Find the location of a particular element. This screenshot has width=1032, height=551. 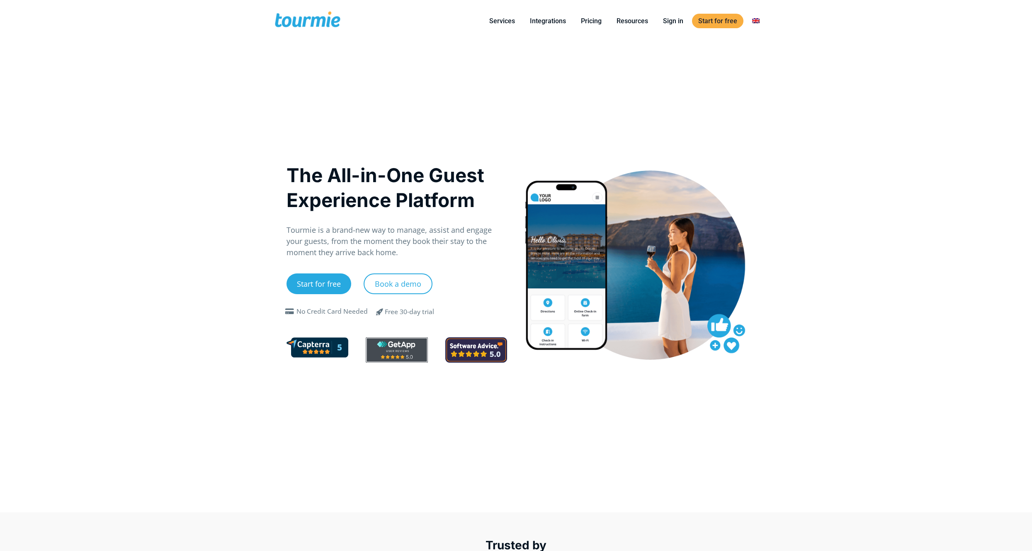

a: Resources is located at coordinates (632, 21).